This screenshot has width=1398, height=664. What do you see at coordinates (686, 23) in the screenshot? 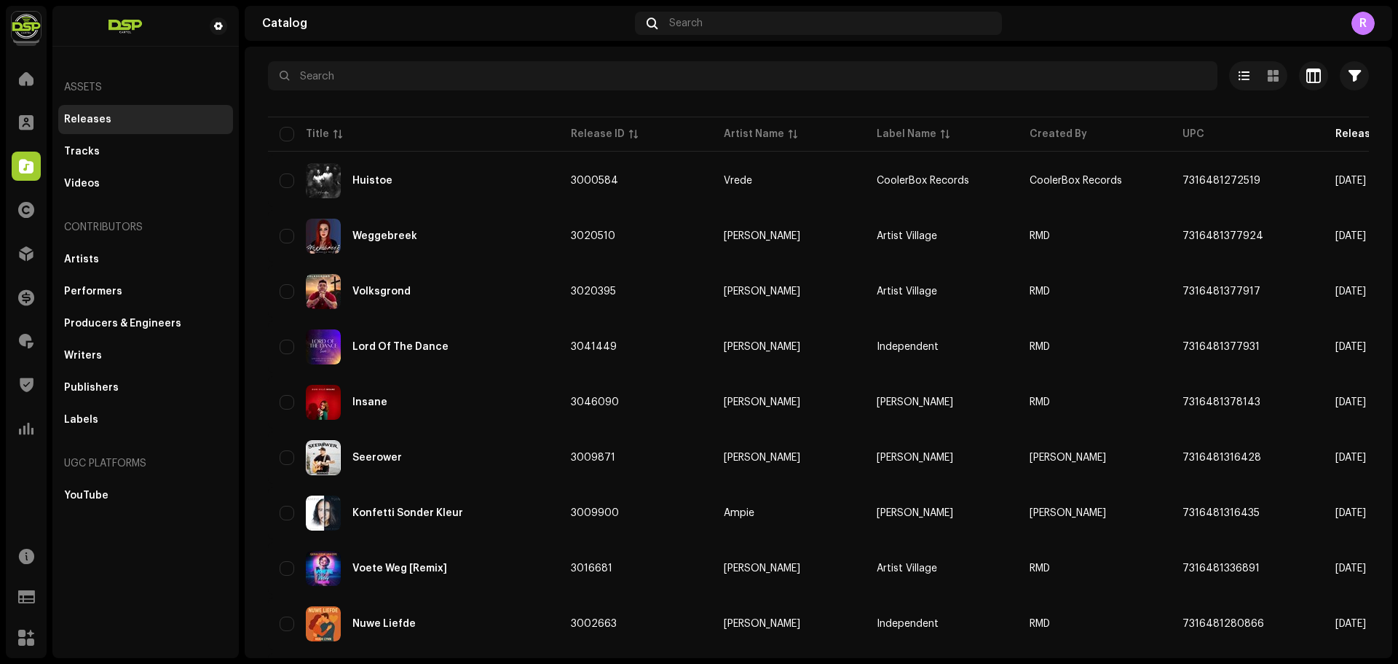
I see `span: Search` at bounding box center [686, 23].